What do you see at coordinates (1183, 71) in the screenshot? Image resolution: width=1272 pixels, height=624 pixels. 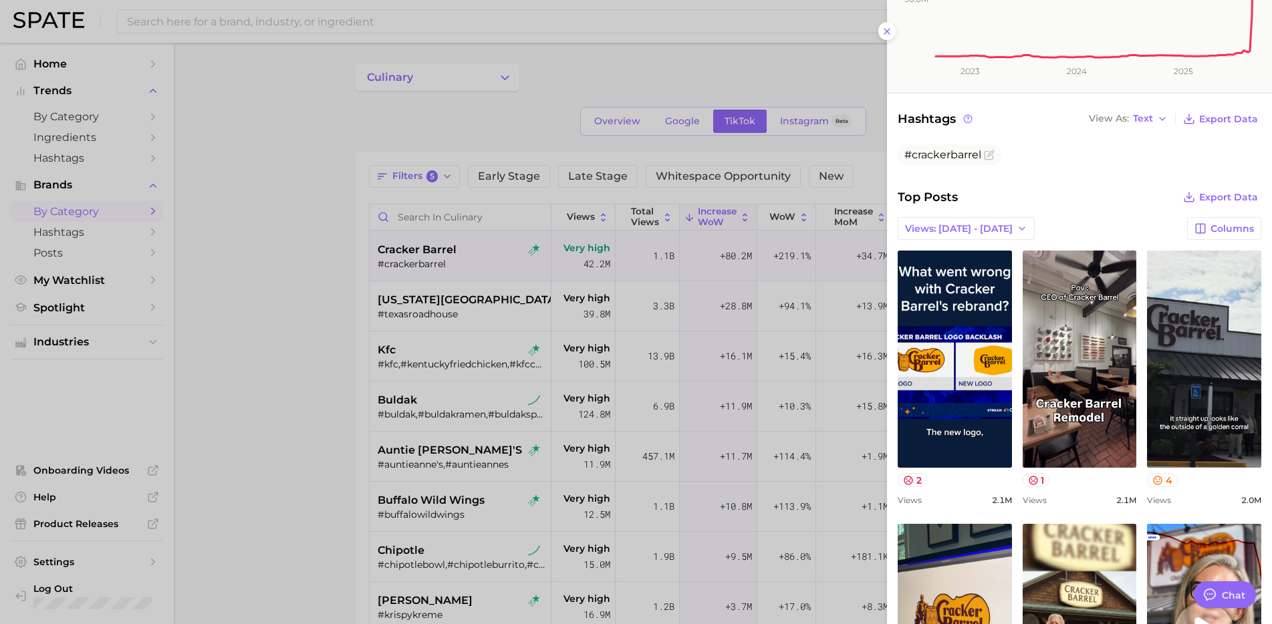 I see `tspan: 2025` at bounding box center [1183, 71].